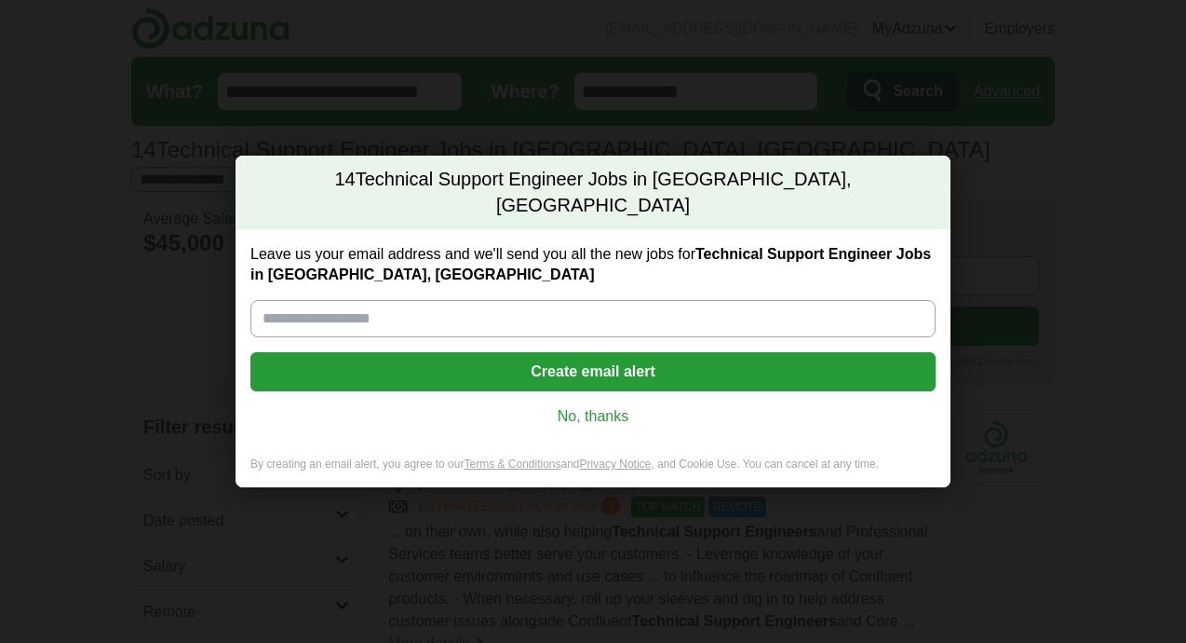 The height and width of the screenshot is (643, 1186). I want to click on a: No, thanks, so click(593, 416).